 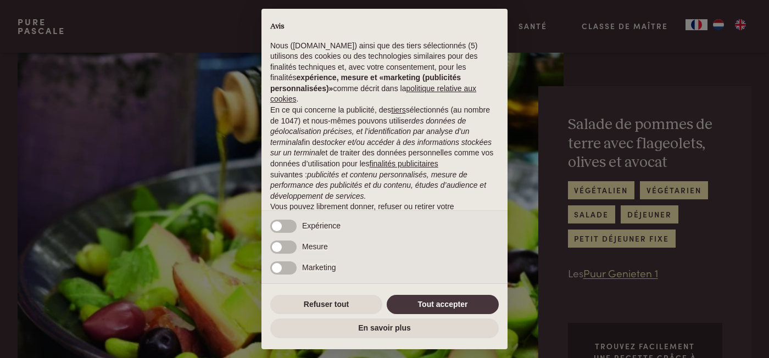 What do you see at coordinates (398, 110) in the screenshot?
I see `button: tiers` at bounding box center [398, 110].